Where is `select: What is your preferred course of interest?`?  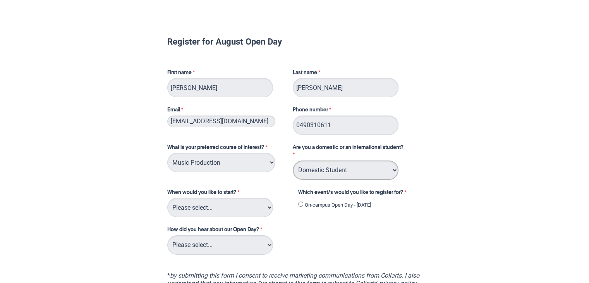 select: What is your preferred course of interest? is located at coordinates (221, 162).